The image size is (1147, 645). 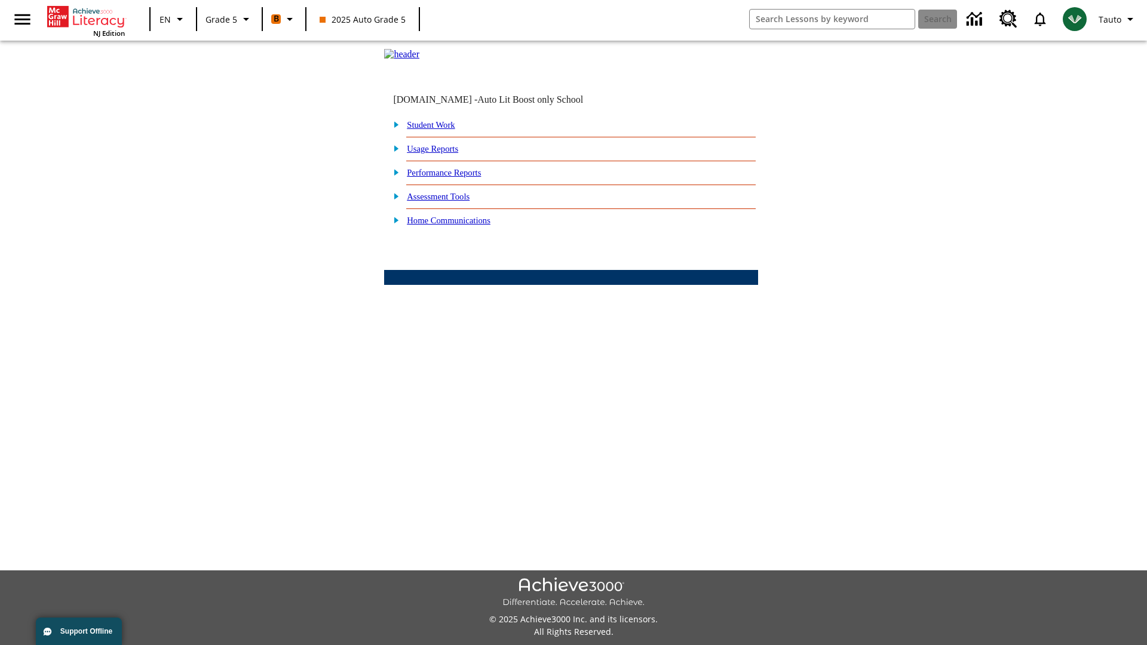 I want to click on button: Support Offline, so click(x=79, y=631).